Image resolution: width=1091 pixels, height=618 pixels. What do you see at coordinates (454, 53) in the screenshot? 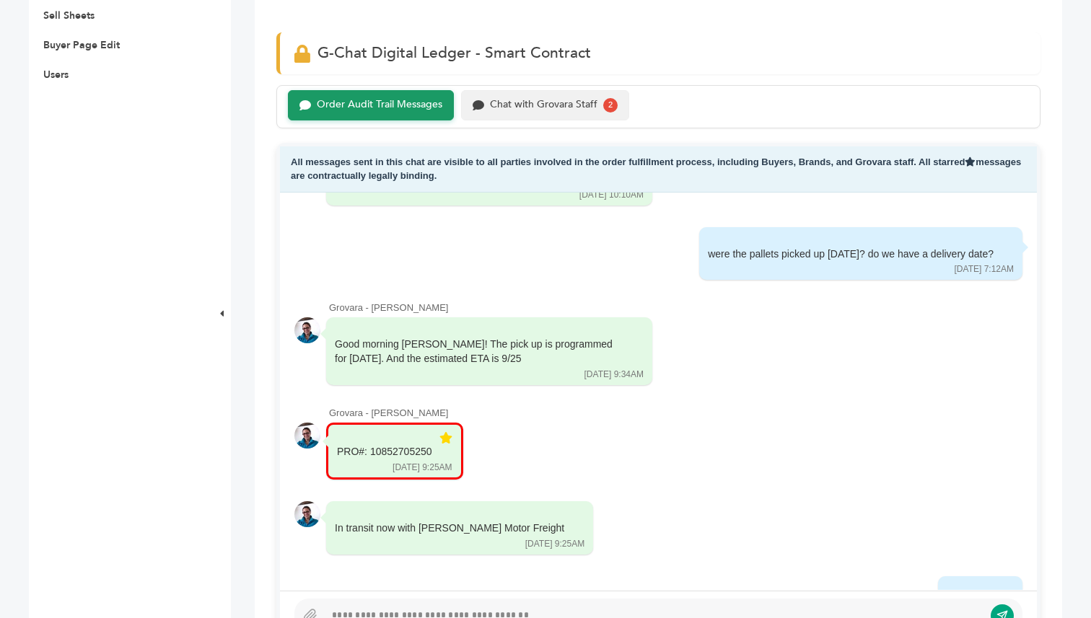
I see `span: G-Chat Digital Ledger - Smart Contract` at bounding box center [454, 53].